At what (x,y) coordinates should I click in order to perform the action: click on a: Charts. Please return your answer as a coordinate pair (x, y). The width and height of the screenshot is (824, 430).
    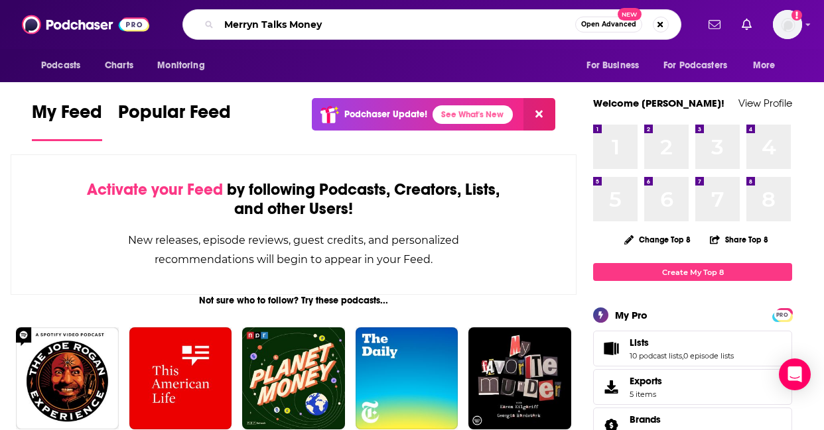
    Looking at the image, I should click on (119, 66).